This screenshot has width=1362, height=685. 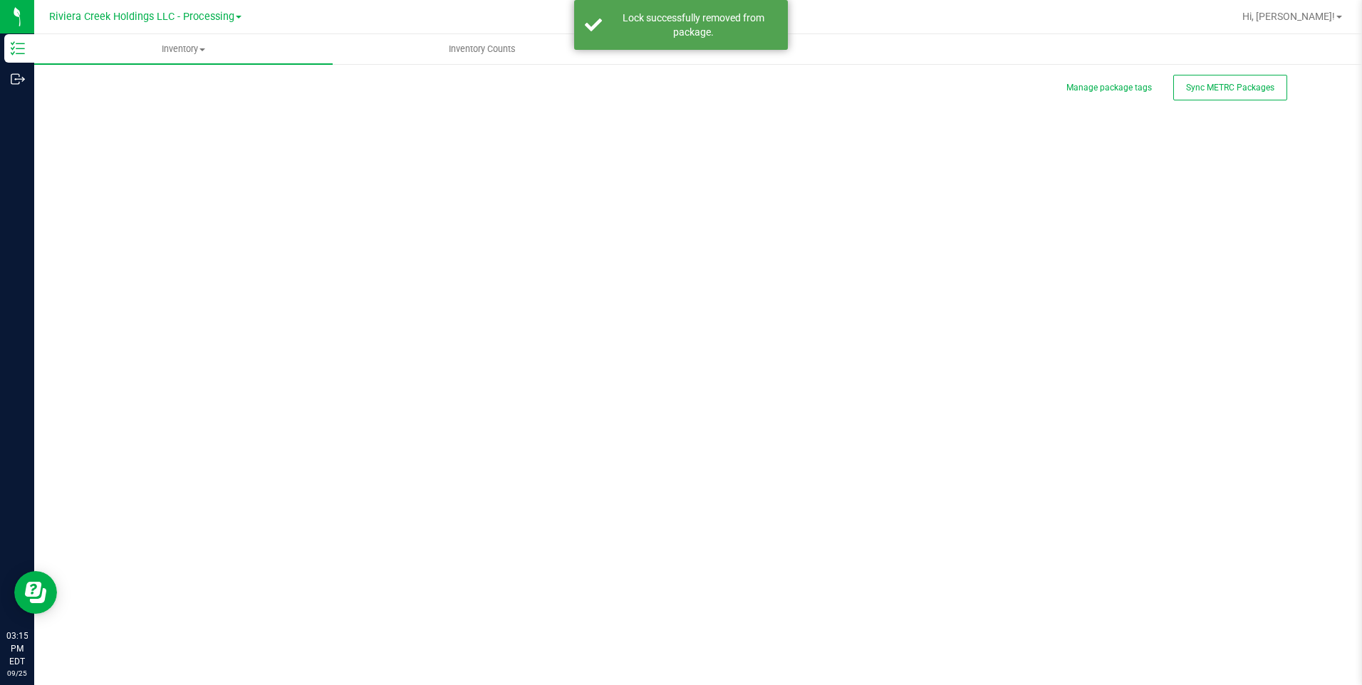 I want to click on span: Riviera Creek Holdings LLC - Processing, so click(x=142, y=16).